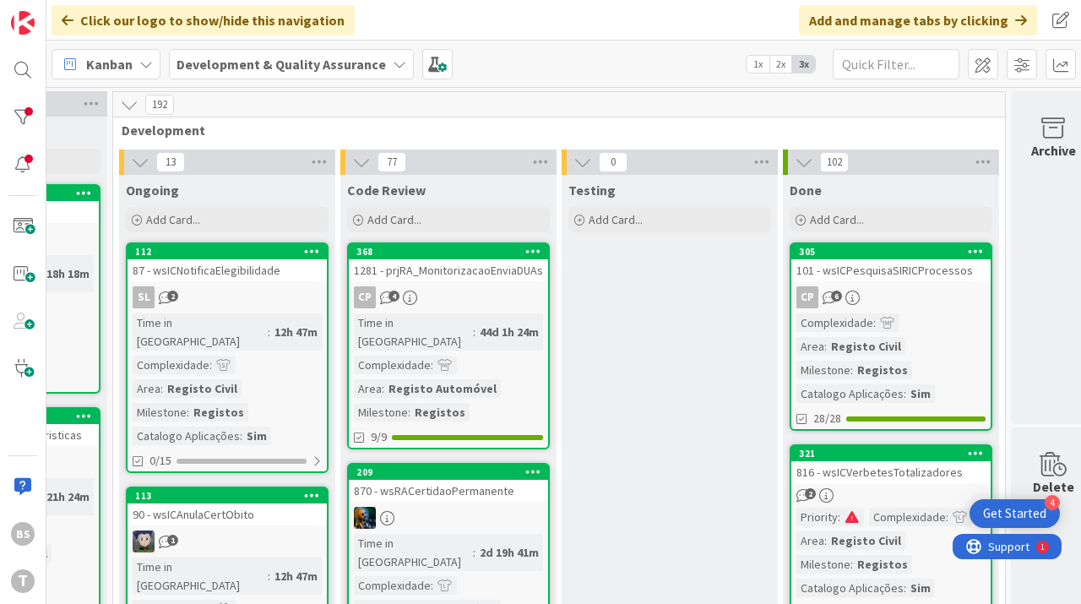 The height and width of the screenshot is (604, 1081). Describe the element at coordinates (378, 436) in the screenshot. I see `span: 9/9` at that location.